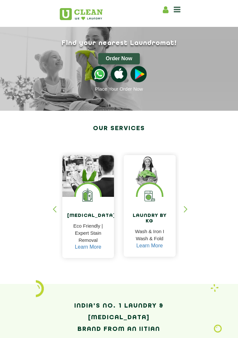 The image size is (238, 338). What do you see at coordinates (150, 172) in the screenshot?
I see `img: a girl with laundry basket` at bounding box center [150, 172].